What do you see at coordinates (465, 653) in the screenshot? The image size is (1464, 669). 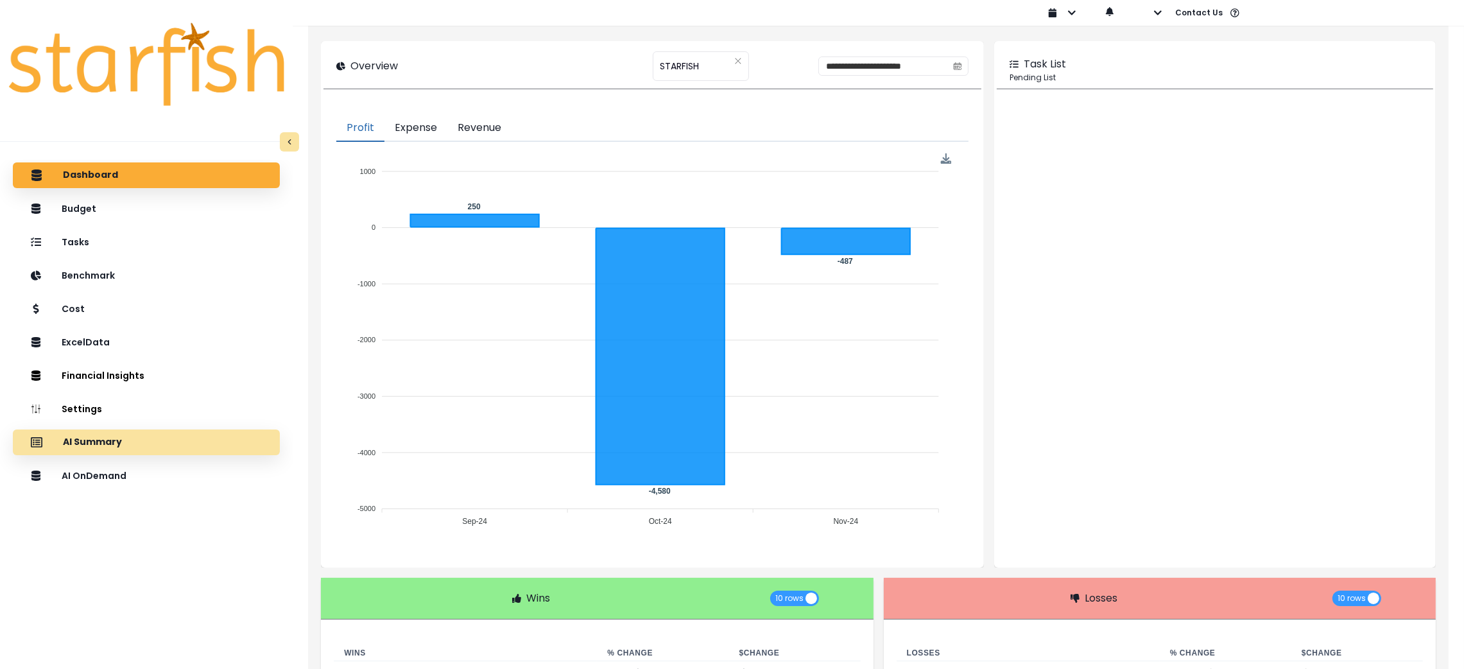 I see `th: Wins` at bounding box center [465, 653].